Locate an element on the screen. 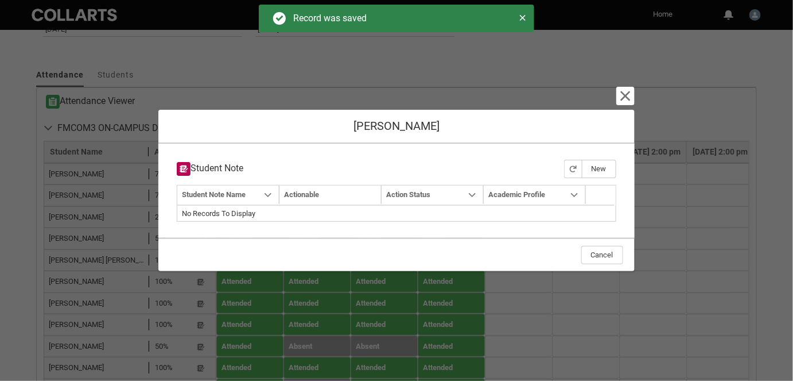  button: Cancel and close is located at coordinates (626, 96).